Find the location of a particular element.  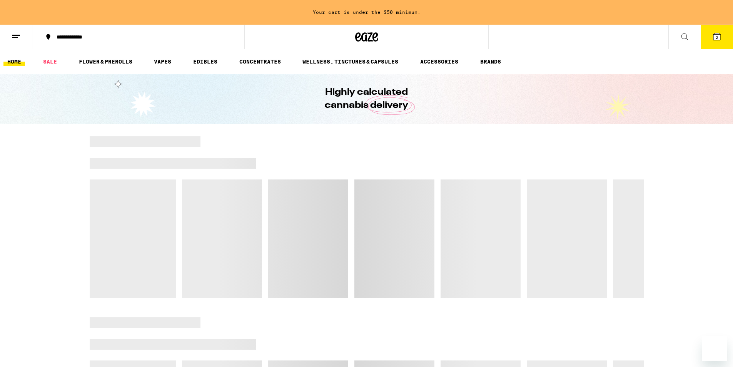

a: BRANDS is located at coordinates (491, 62).